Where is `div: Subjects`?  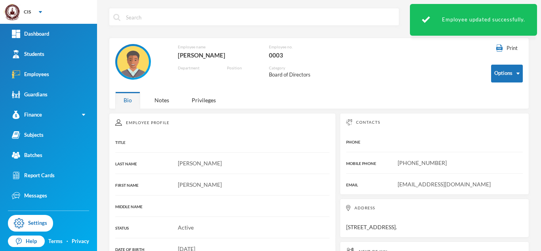
div: Subjects is located at coordinates (28, 135).